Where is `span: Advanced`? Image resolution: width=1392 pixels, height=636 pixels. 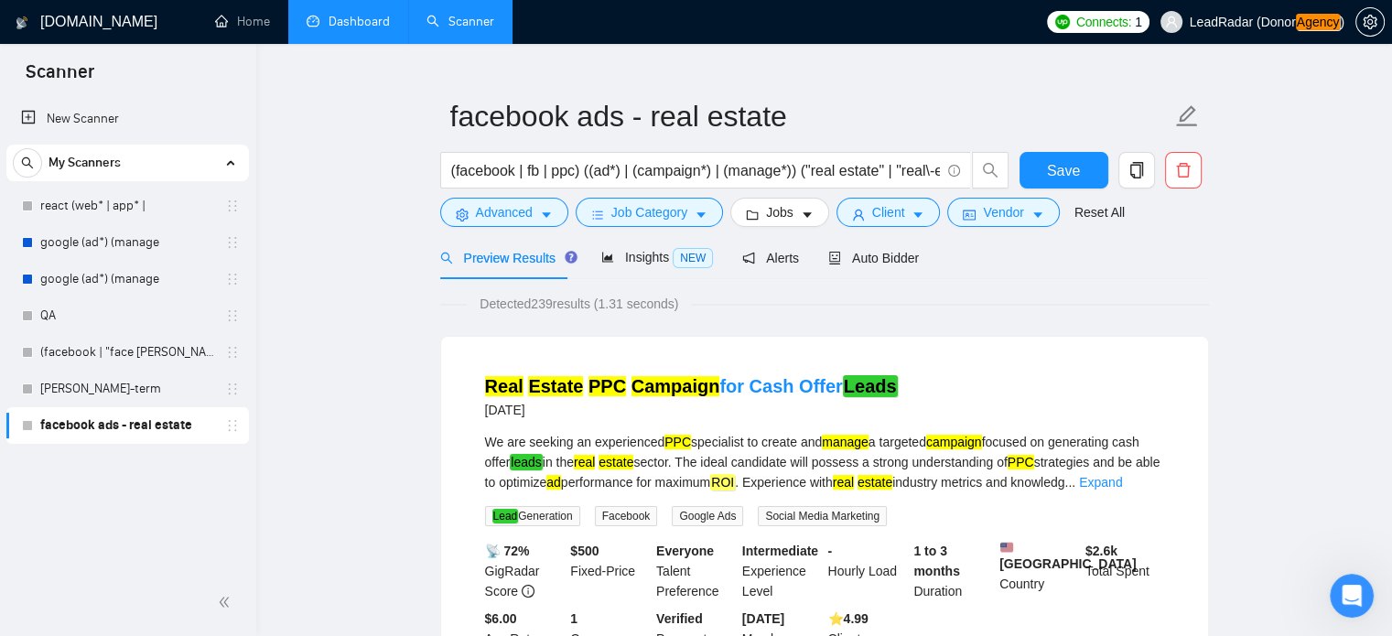 span: Advanced is located at coordinates (504, 212).